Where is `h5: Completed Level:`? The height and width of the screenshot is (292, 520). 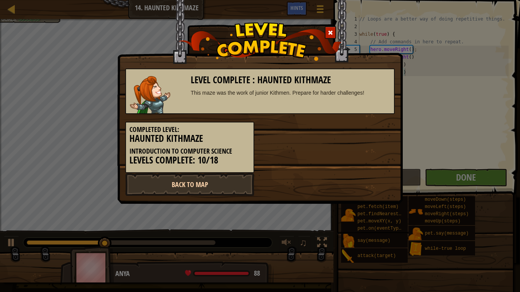
h5: Completed Level: is located at coordinates (189, 130).